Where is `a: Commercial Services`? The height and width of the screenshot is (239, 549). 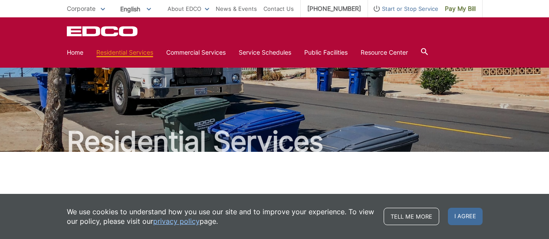 a: Commercial Services is located at coordinates (196, 52).